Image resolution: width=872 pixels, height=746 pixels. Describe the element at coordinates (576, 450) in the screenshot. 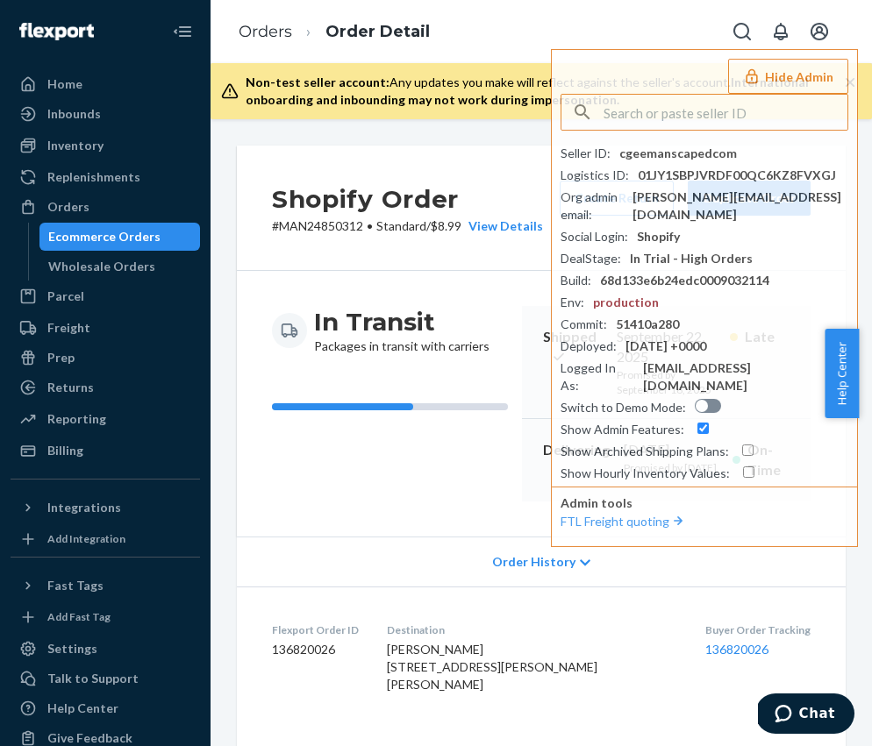

I see `p: Delivering` at that location.